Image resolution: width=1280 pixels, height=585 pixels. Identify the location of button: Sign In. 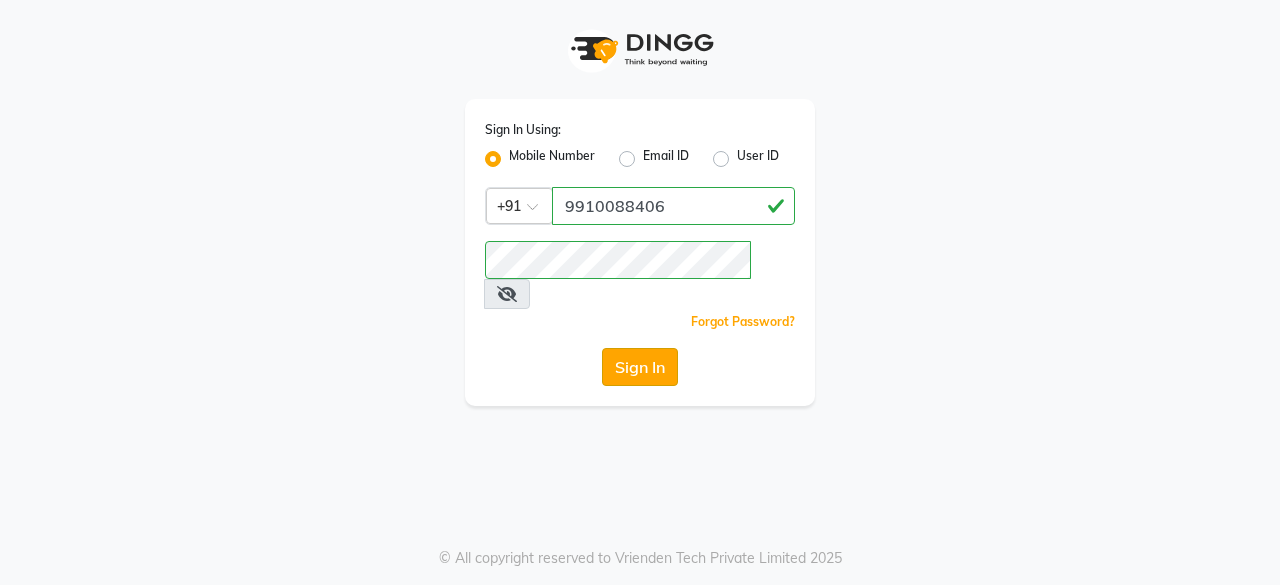
(640, 367).